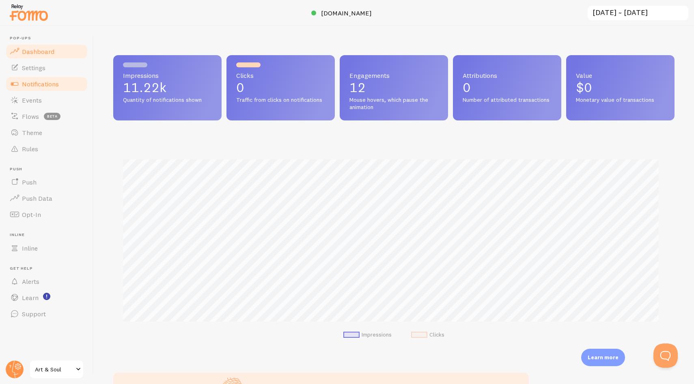  What do you see at coordinates (603, 357) in the screenshot?
I see `div: Learn more` at bounding box center [603, 357].